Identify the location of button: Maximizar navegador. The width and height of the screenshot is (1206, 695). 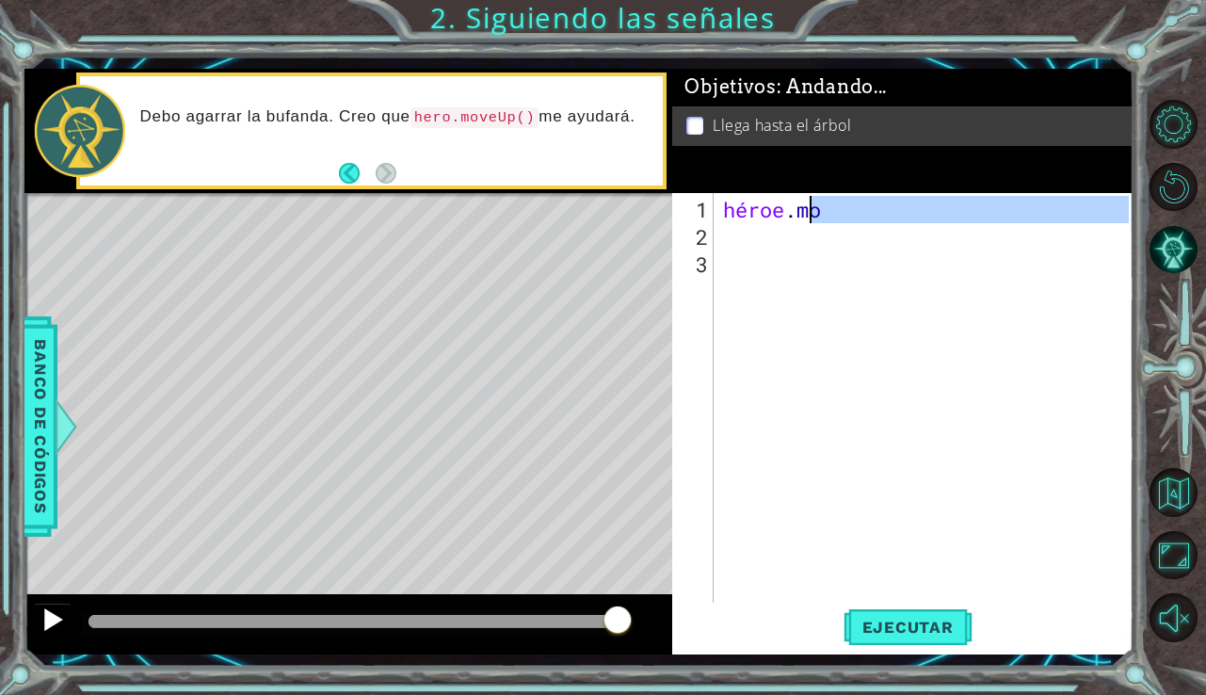
(1174, 555).